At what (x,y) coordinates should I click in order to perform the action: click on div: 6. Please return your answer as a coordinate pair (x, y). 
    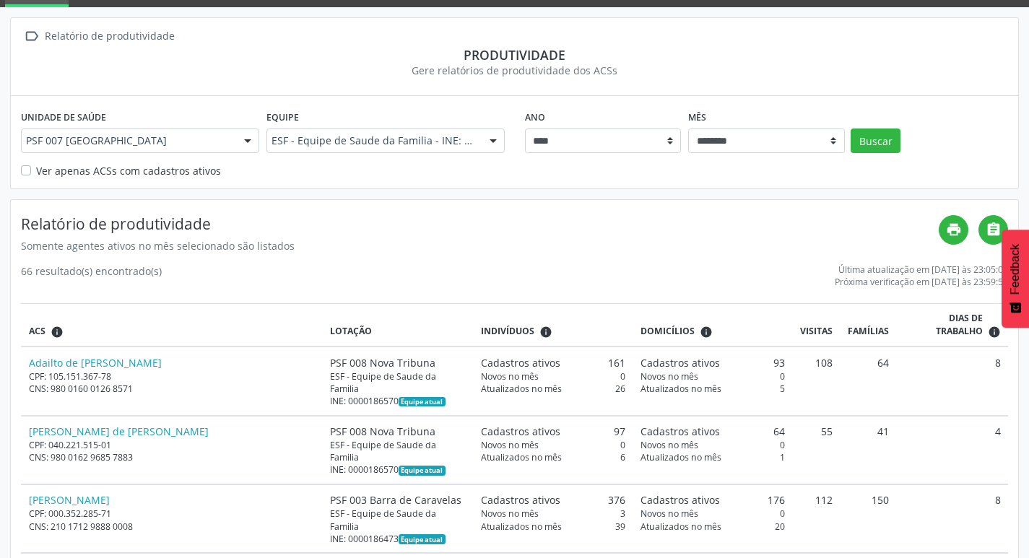
    Looking at the image, I should click on (553, 457).